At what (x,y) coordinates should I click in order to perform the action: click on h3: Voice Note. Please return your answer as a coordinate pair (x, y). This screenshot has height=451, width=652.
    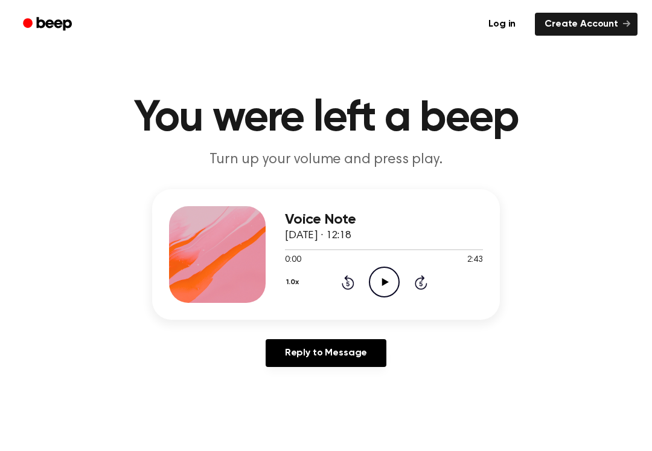
    Looking at the image, I should click on (384, 219).